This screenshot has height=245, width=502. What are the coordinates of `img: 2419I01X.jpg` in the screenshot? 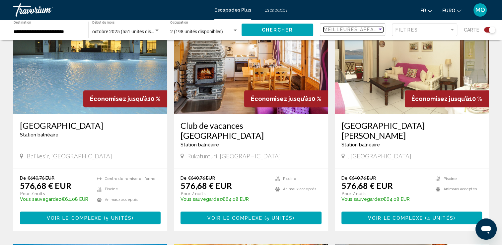 It's located at (251, 61).